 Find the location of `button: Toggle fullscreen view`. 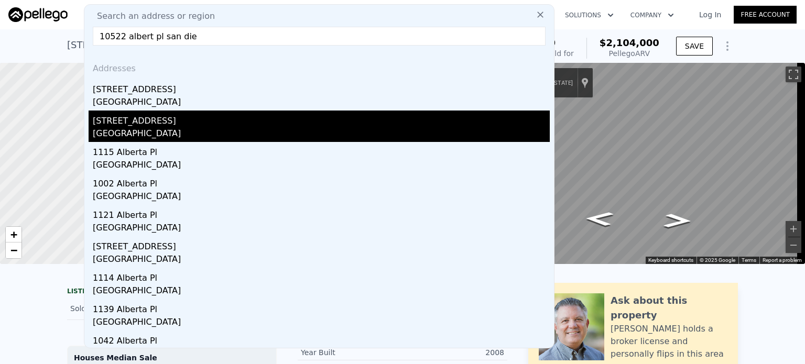

button: Toggle fullscreen view is located at coordinates (793, 74).